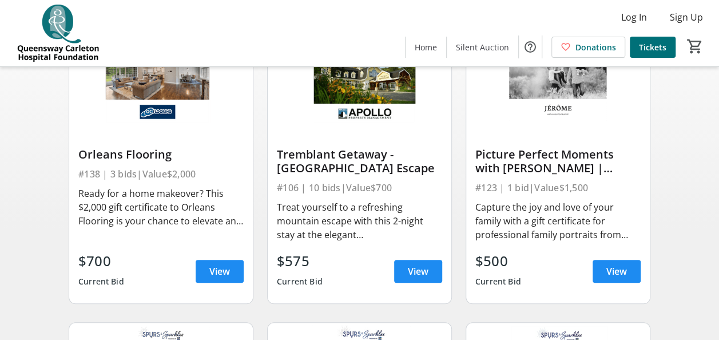  I want to click on a: Home, so click(426, 47).